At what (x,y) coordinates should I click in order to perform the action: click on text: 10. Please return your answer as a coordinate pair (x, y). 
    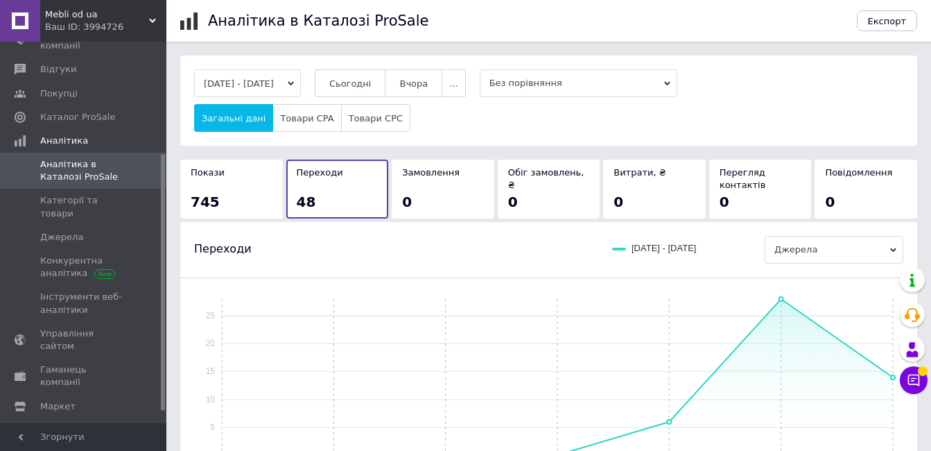
    Looking at the image, I should click on (211, 399).